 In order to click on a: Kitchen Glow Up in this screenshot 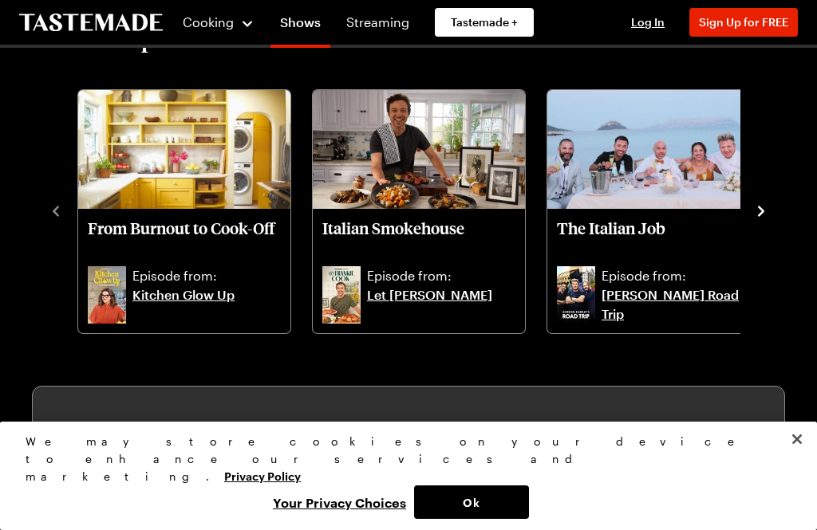, I will do `click(207, 305)`.